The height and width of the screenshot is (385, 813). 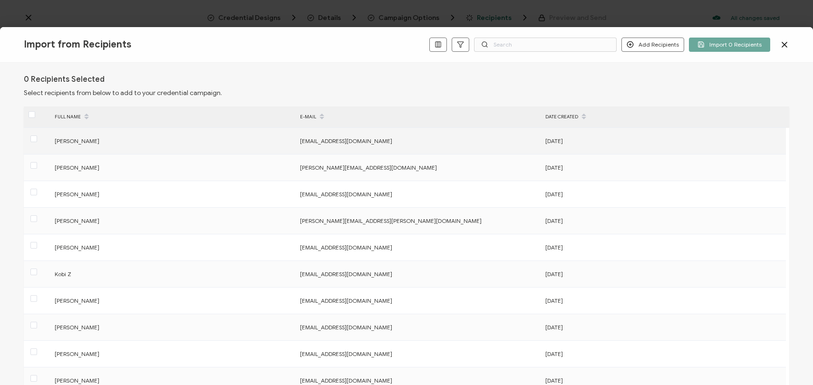 What do you see at coordinates (63, 274) in the screenshot?
I see `span: Kobi Z` at bounding box center [63, 274].